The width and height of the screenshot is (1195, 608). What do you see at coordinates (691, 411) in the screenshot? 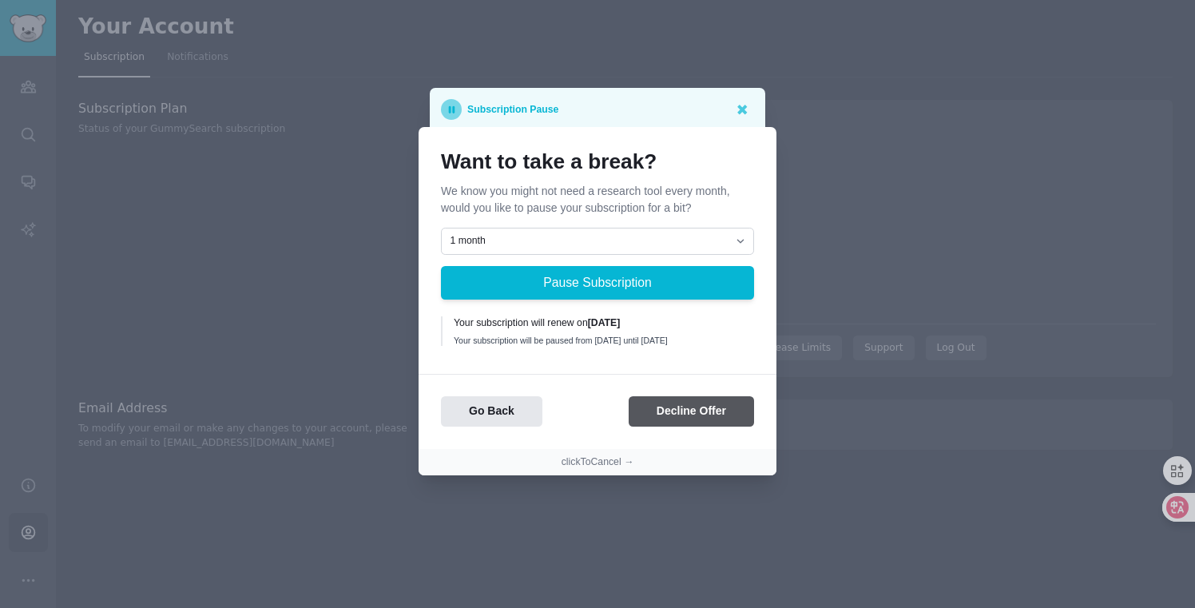
I see `button: Decline Offer` at bounding box center [691, 411].